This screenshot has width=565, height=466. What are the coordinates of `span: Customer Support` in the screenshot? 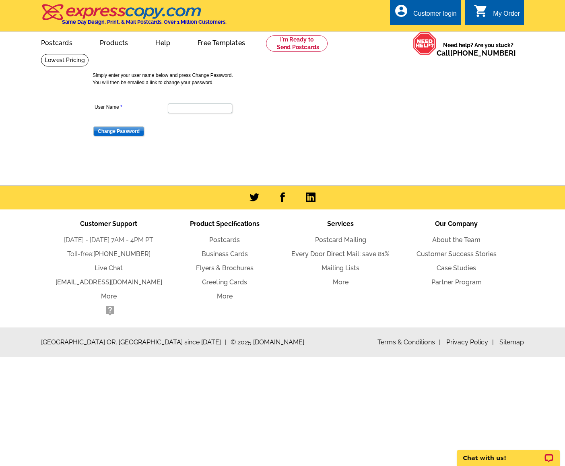 It's located at (109, 223).